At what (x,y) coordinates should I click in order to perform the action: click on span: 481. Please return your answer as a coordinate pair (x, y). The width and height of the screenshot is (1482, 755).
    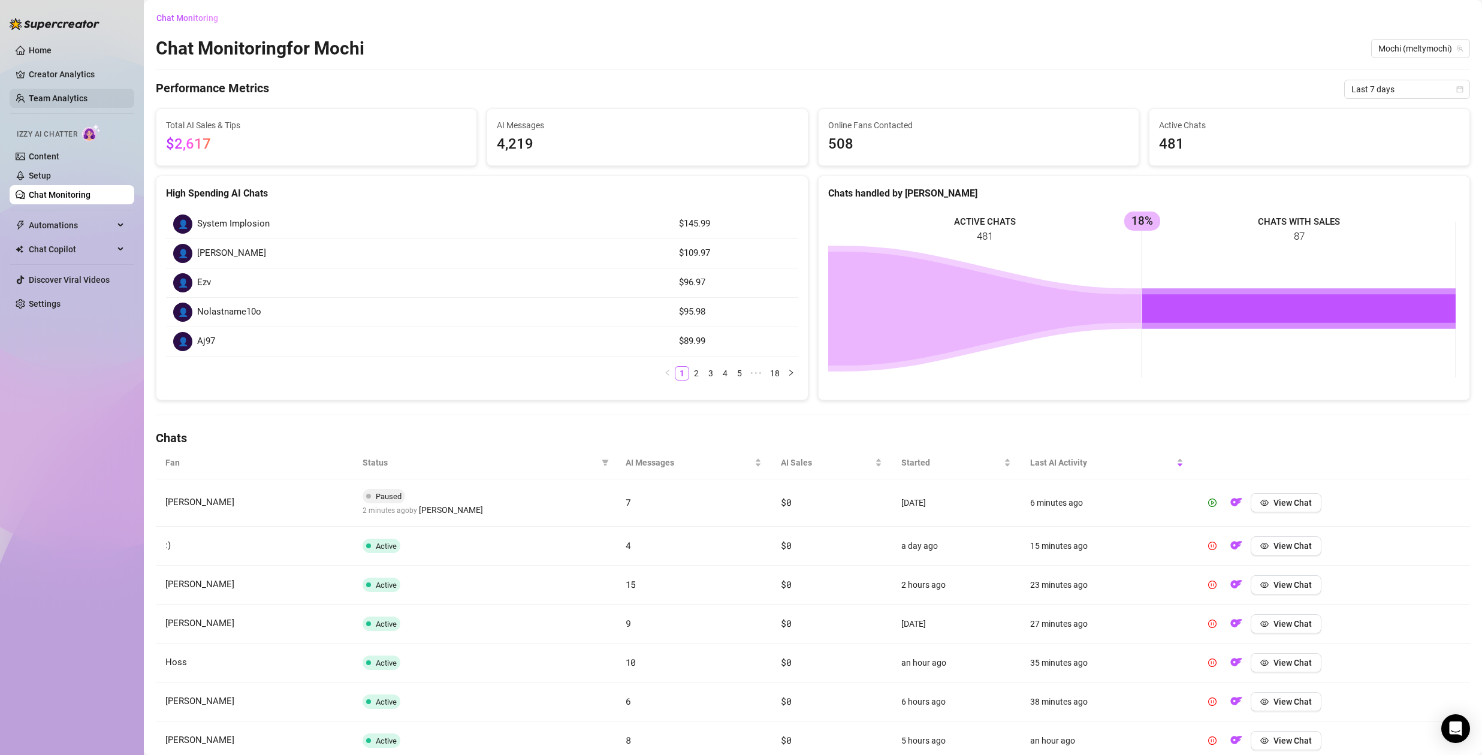
    Looking at the image, I should click on (1309, 144).